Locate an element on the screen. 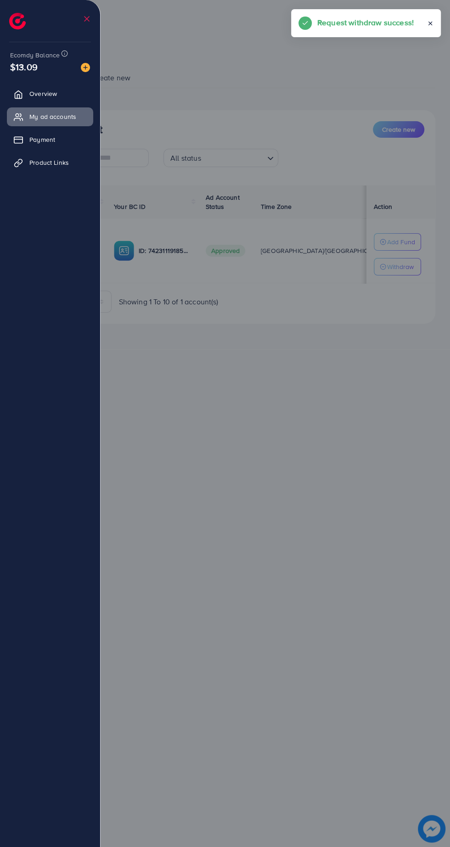 This screenshot has height=847, width=450. a: Overview is located at coordinates (50, 94).